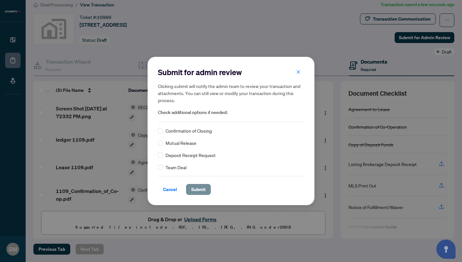 Image resolution: width=462 pixels, height=262 pixels. What do you see at coordinates (198, 189) in the screenshot?
I see `button: Submit` at bounding box center [198, 189].